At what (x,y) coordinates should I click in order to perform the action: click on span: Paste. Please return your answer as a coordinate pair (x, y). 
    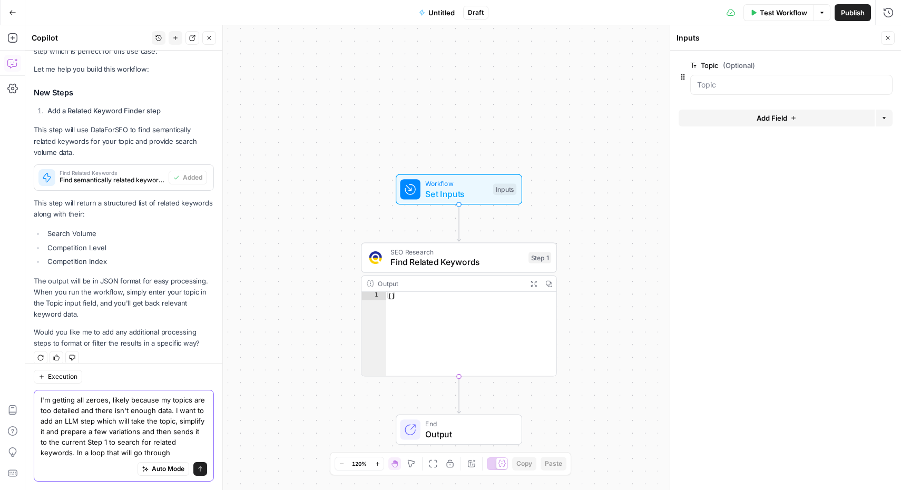
    Looking at the image, I should click on (553, 464).